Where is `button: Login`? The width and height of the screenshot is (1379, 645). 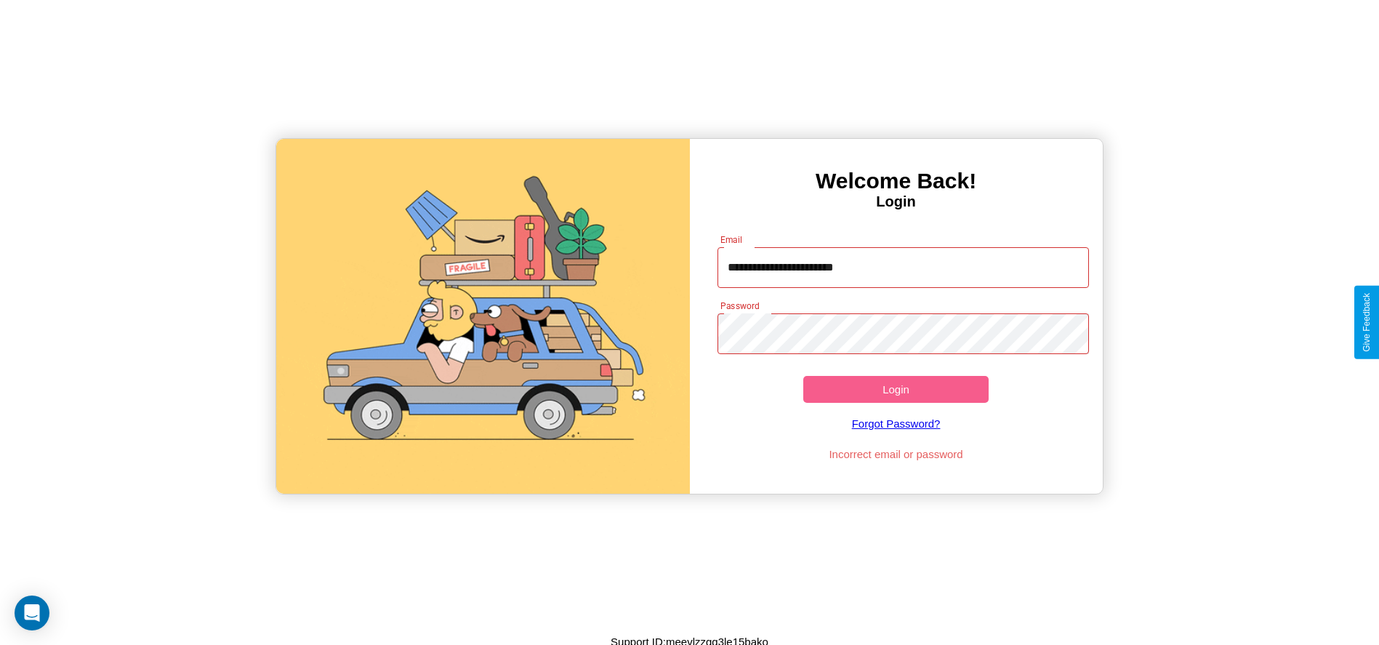
button: Login is located at coordinates (896, 389).